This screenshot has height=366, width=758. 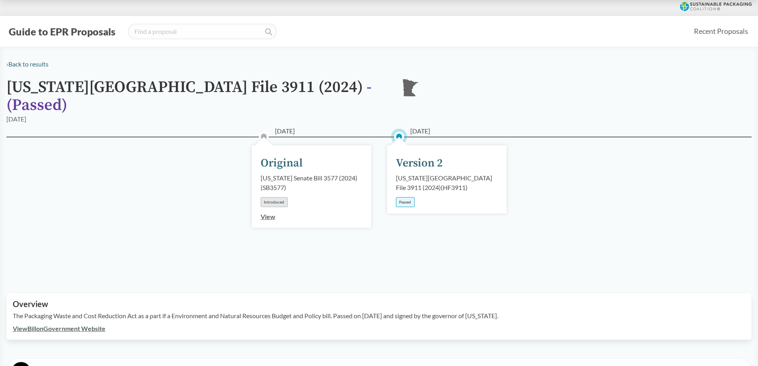 What do you see at coordinates (189, 96) in the screenshot?
I see `span: - ( Passed )` at bounding box center [189, 96].